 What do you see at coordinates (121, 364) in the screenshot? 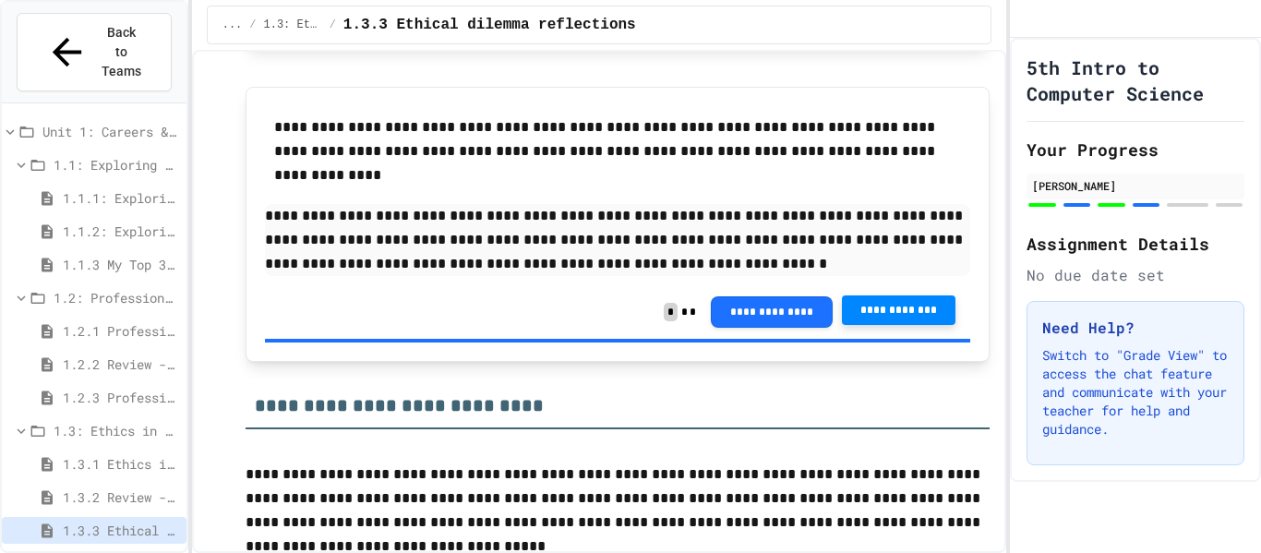
I see `span: 1.2.2 Review - Professional Communication` at bounding box center [121, 364].